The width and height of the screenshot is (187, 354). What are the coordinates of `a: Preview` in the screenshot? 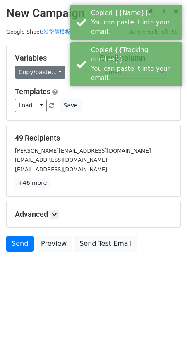 It's located at (54, 244).